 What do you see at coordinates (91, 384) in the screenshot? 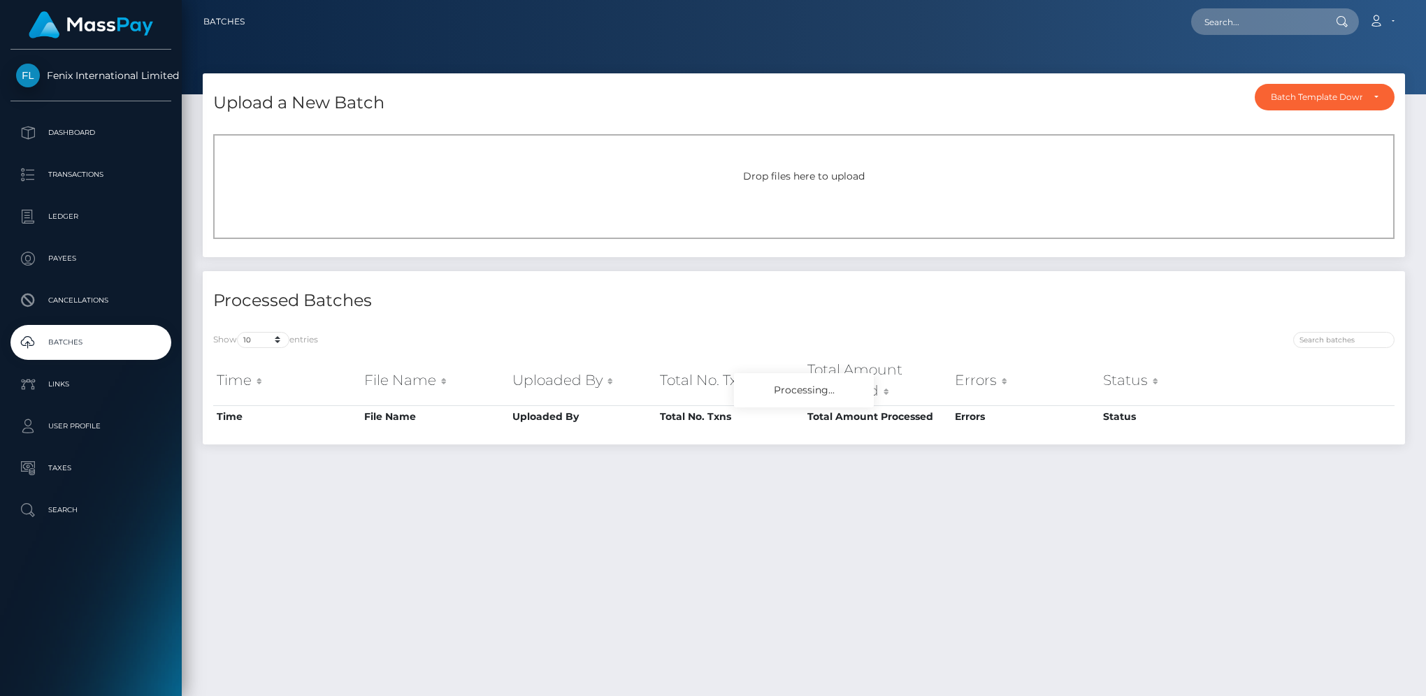
I see `p: Links` at bounding box center [91, 384].